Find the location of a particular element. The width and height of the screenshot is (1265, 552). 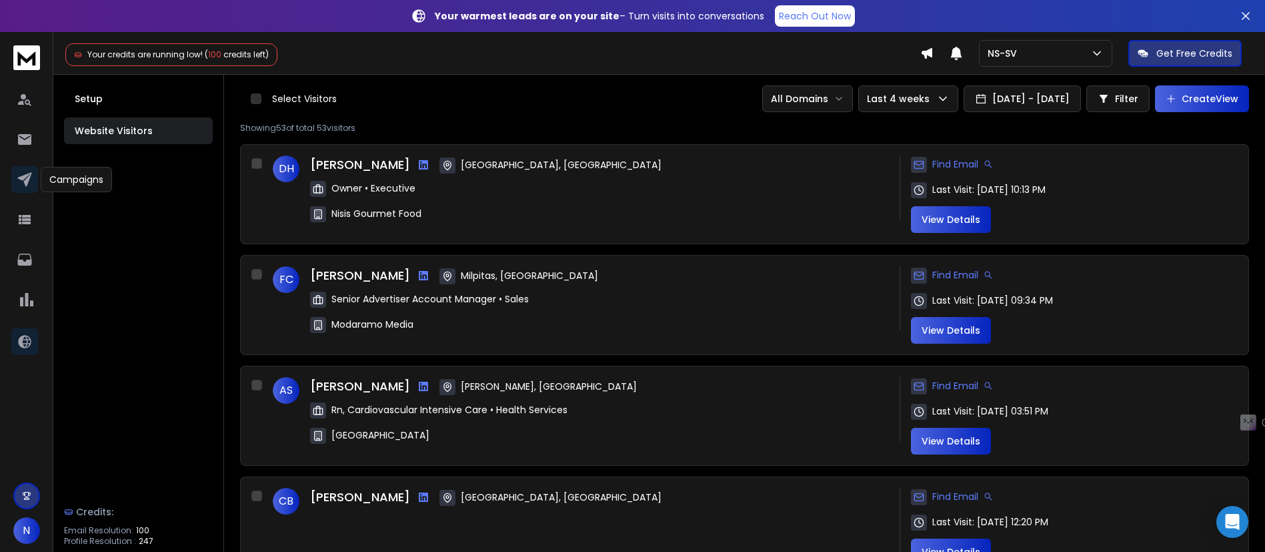

span: N is located at coordinates (27, 530).